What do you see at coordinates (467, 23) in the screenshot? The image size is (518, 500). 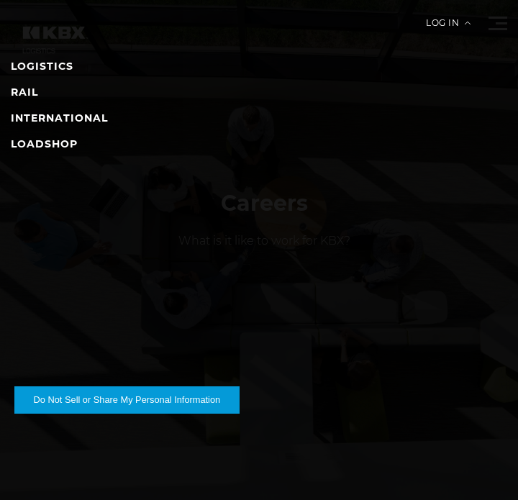 I see `img: arrow` at bounding box center [467, 23].